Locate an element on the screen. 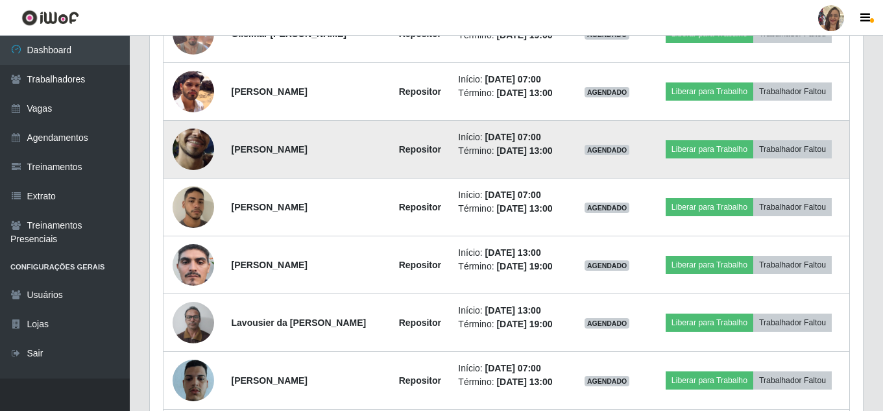 This screenshot has width=883, height=411. img: 1749859968121.jpeg is located at coordinates (193, 207).